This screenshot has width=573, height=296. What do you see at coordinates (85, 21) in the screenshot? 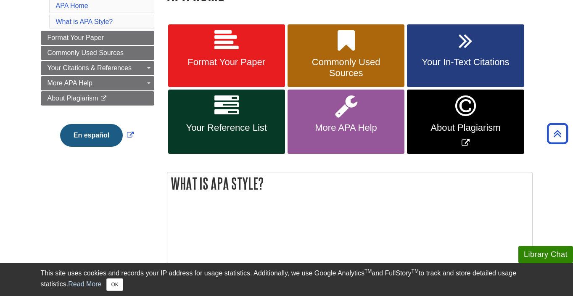
I see `a: What is APA Style?` at bounding box center [85, 21].